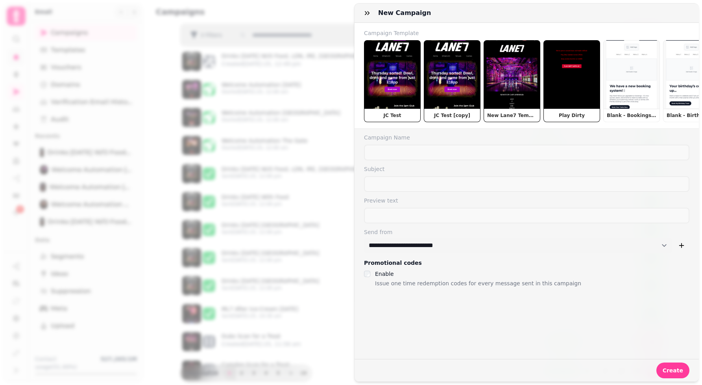  I want to click on p: Issue one time redemption codes for every message sent in this campaign, so click(478, 283).